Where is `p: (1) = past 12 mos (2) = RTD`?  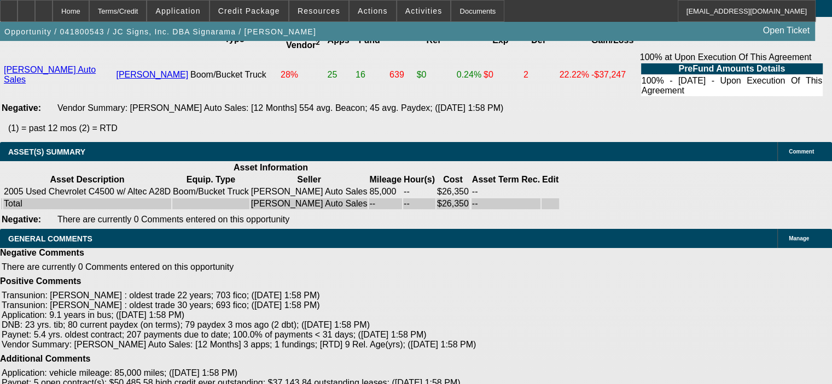 p: (1) = past 12 mos (2) = RTD is located at coordinates (420, 129).